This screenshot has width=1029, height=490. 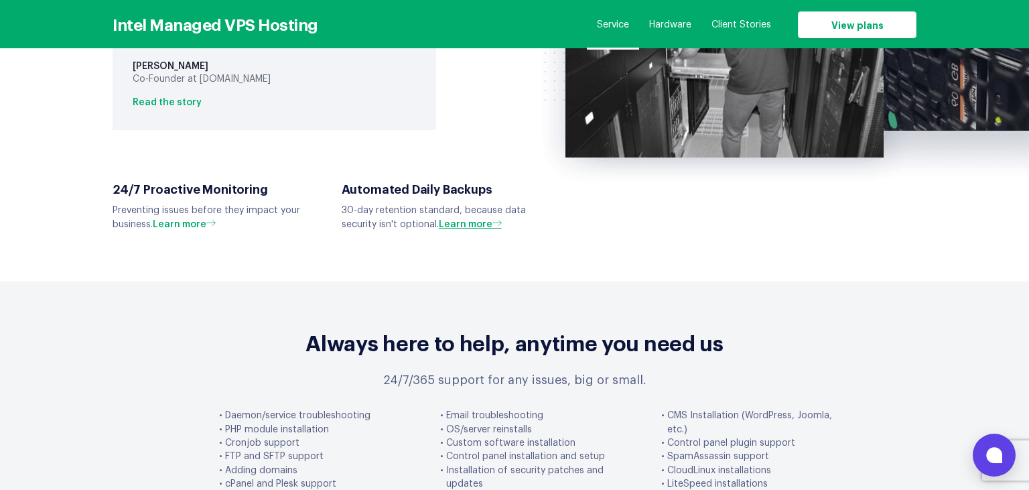 I want to click on a: Client Stories, so click(x=741, y=25).